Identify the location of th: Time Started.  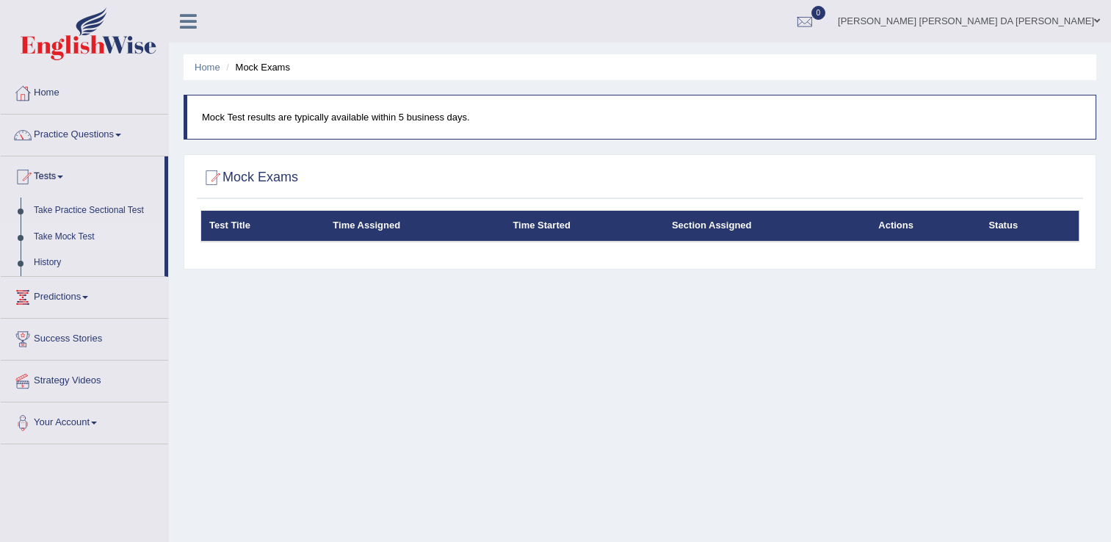
(584, 226).